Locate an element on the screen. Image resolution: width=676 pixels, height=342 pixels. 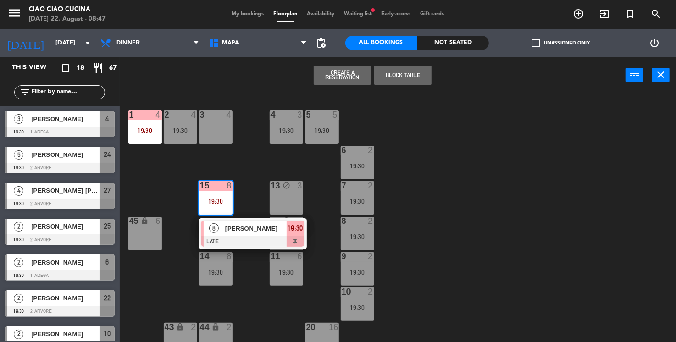
div: Not seated is located at coordinates (453, 43).